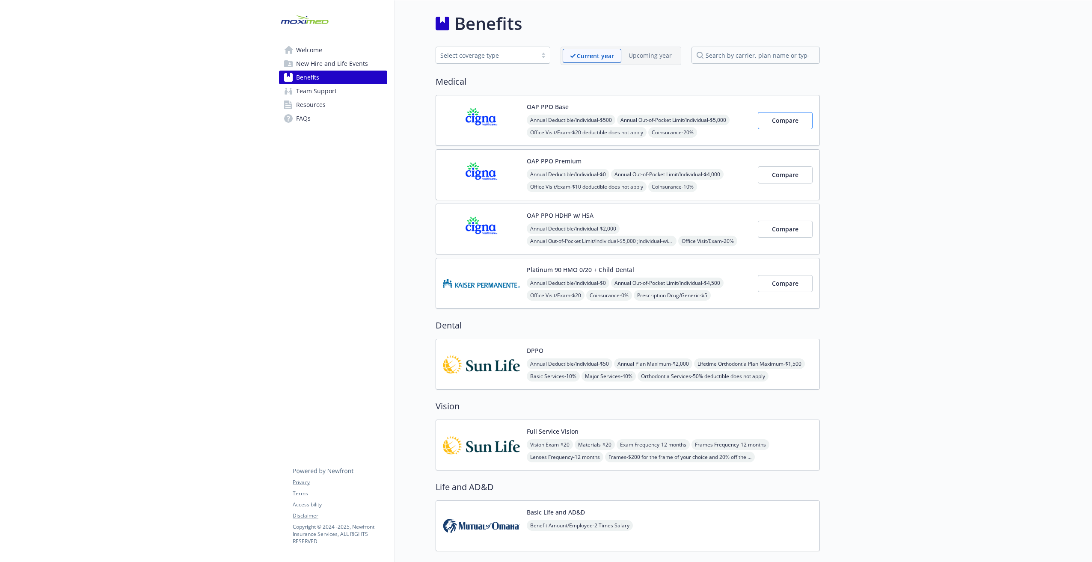 Image resolution: width=1092 pixels, height=562 pixels. What do you see at coordinates (308, 77) in the screenshot?
I see `span: Benefits` at bounding box center [308, 77].